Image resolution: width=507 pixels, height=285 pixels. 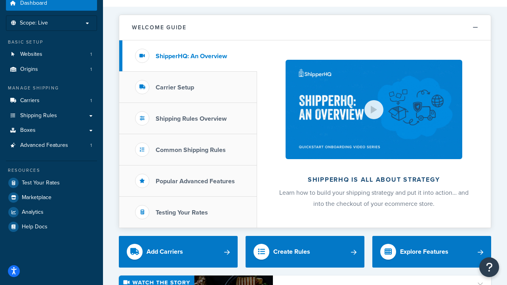 I want to click on button: Open Resource Center, so click(x=489, y=267).